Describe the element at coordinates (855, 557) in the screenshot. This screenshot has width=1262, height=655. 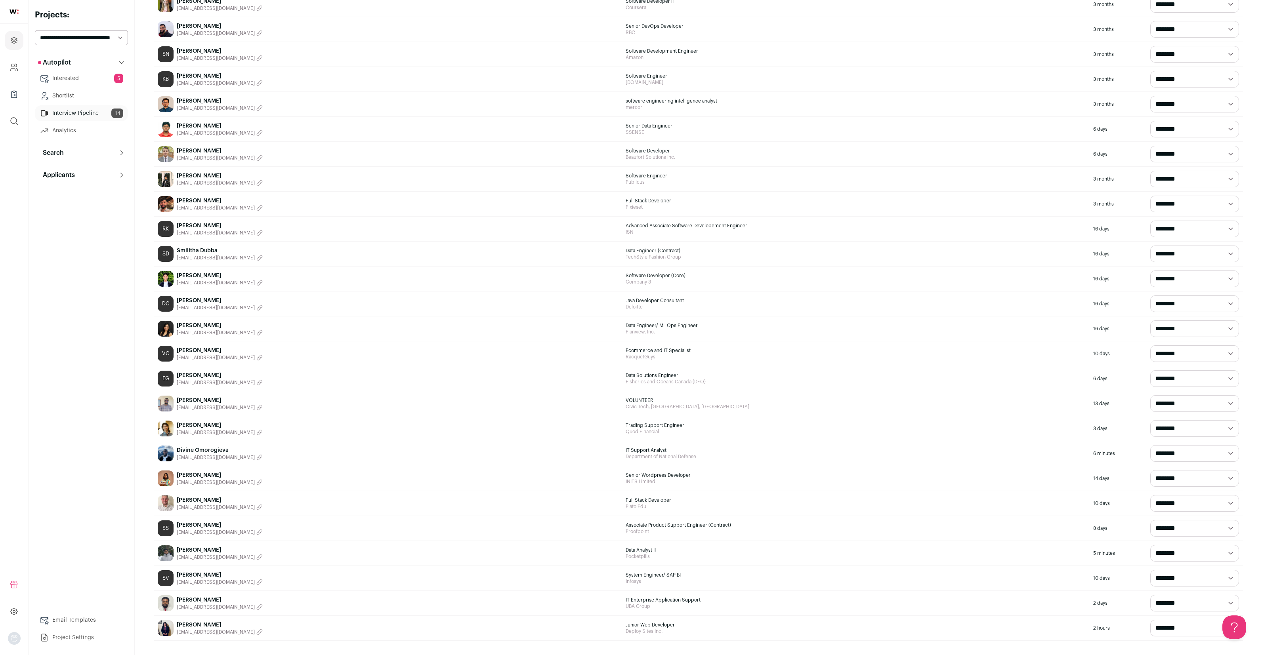
I see `span: Pocketpills` at that location.